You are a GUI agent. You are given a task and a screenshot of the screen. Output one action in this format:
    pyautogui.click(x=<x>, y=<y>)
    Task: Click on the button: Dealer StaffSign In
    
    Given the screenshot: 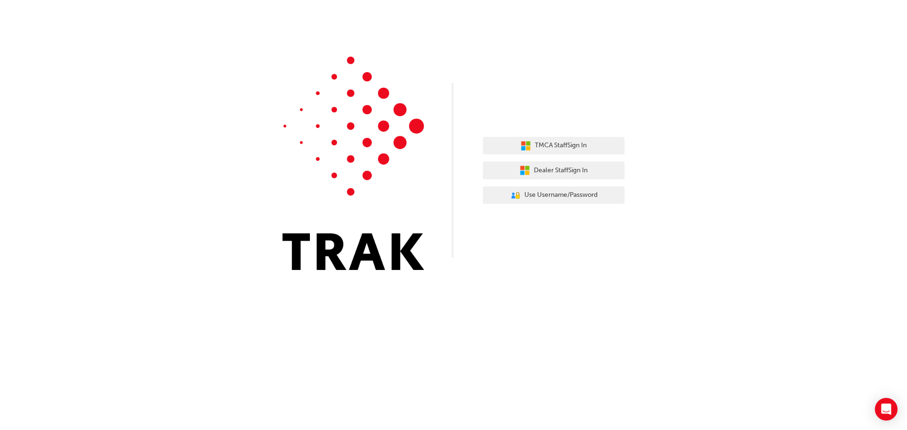 What is the action you would take?
    pyautogui.click(x=554, y=171)
    